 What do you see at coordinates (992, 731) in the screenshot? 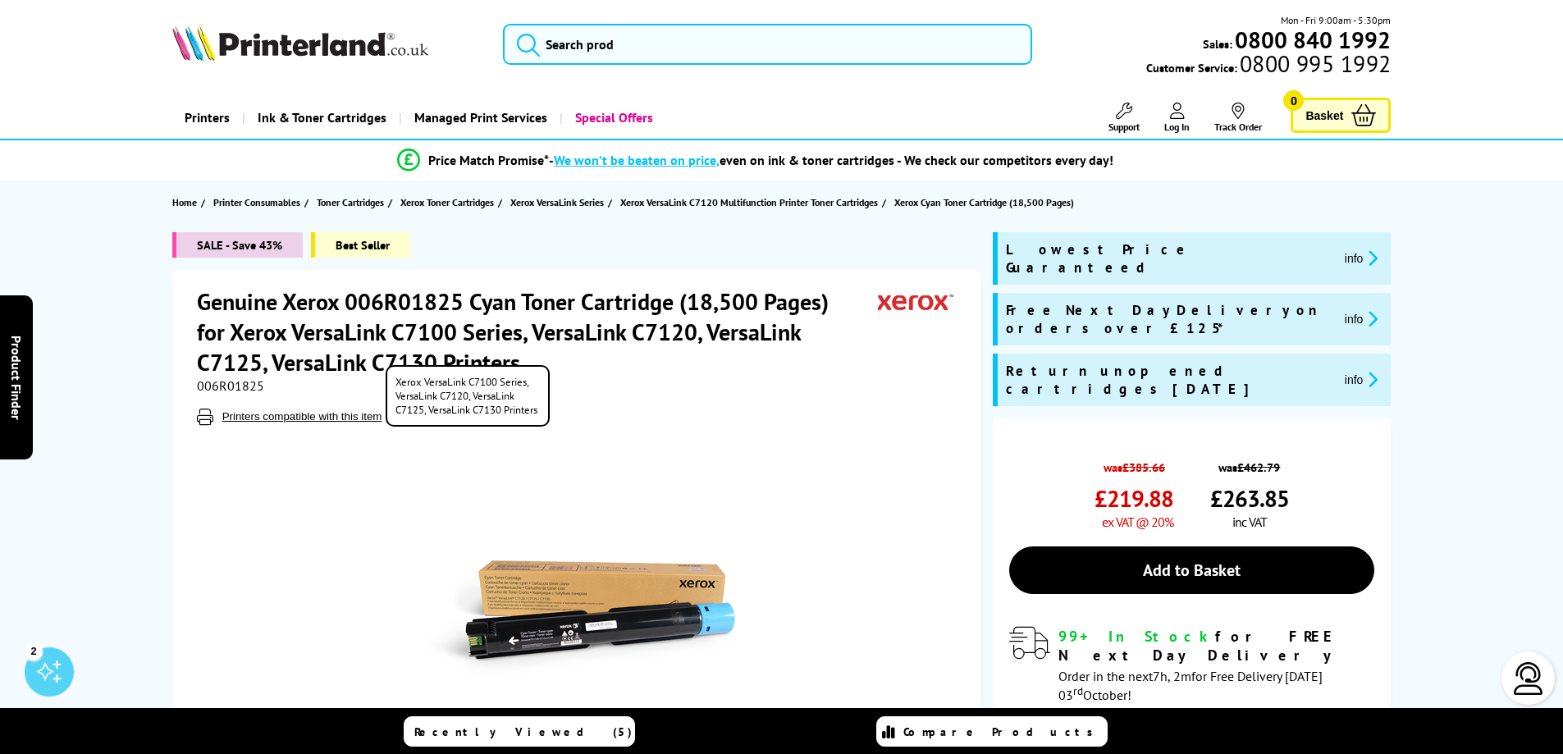
I see `a: Compare Products` at bounding box center [992, 731].